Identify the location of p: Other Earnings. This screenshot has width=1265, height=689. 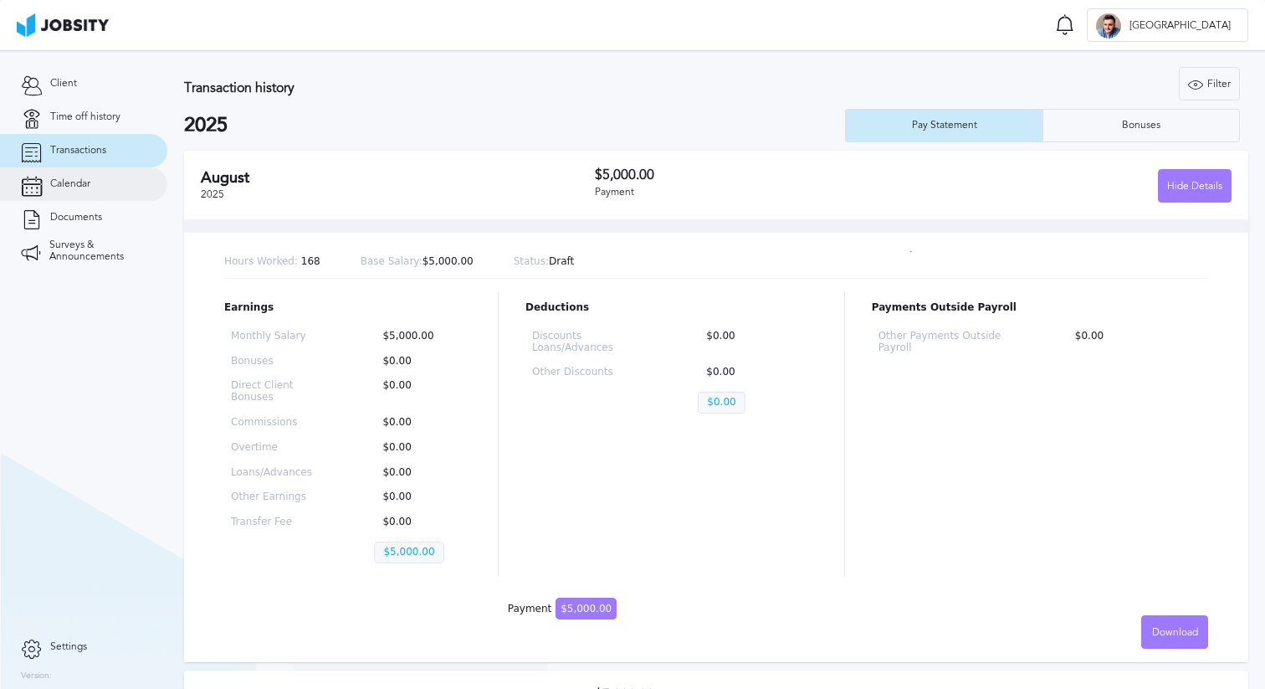
(275, 497).